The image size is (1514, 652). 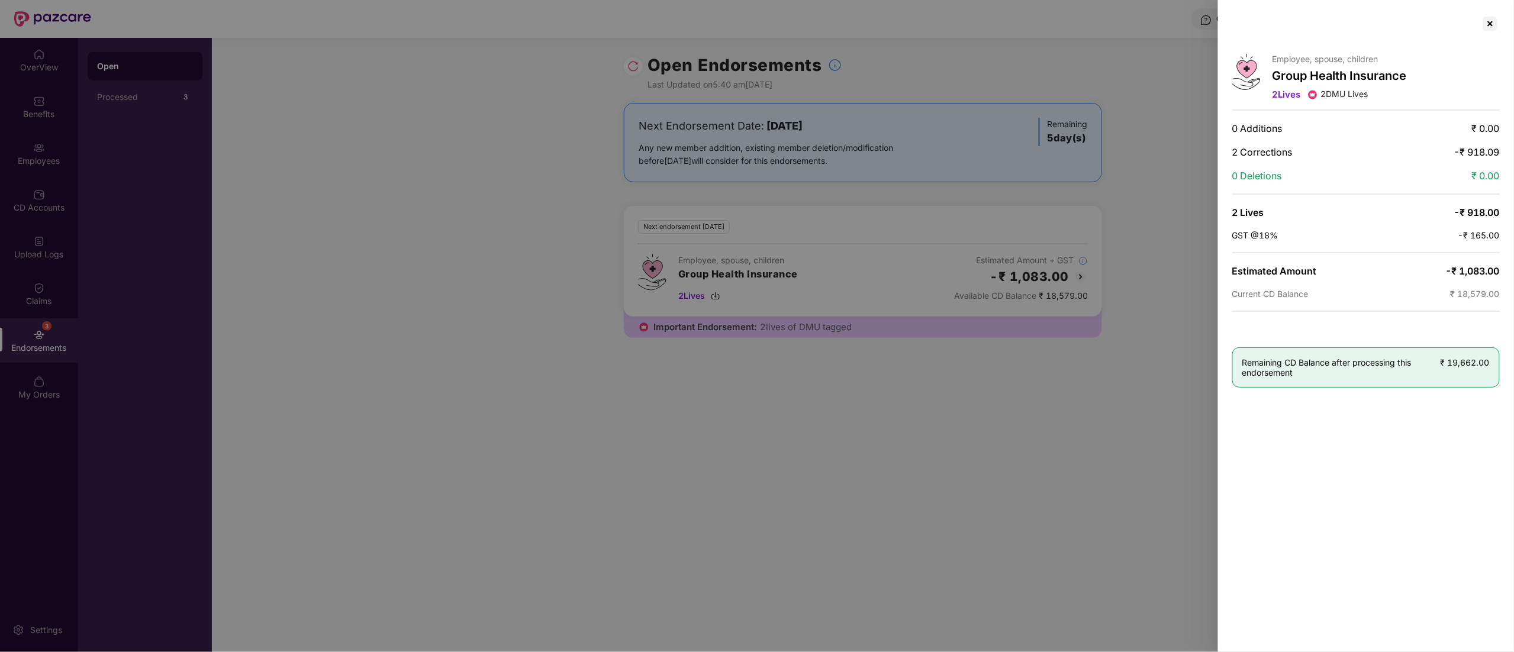 What do you see at coordinates (1313, 95) in the screenshot?
I see `img: icon` at bounding box center [1313, 95].